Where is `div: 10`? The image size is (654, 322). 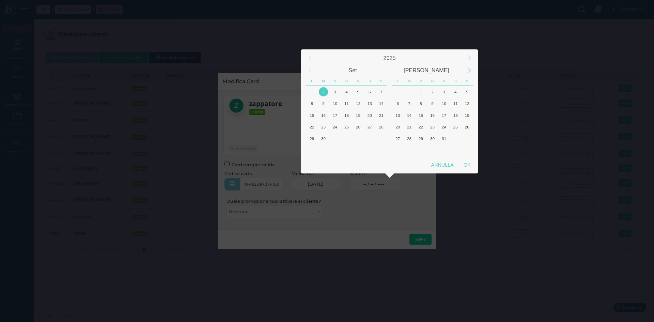 div: 10 is located at coordinates (335, 103).